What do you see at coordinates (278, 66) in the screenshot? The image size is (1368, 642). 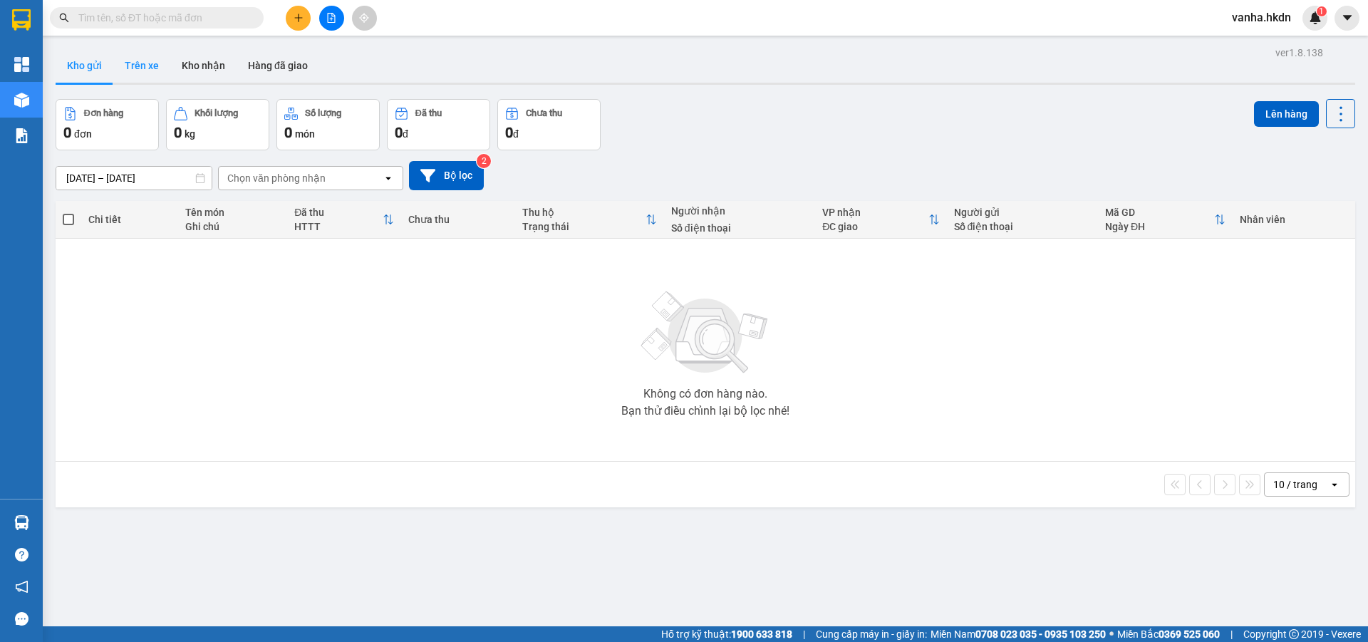 I see `button: Hàng đã giao` at bounding box center [278, 66].